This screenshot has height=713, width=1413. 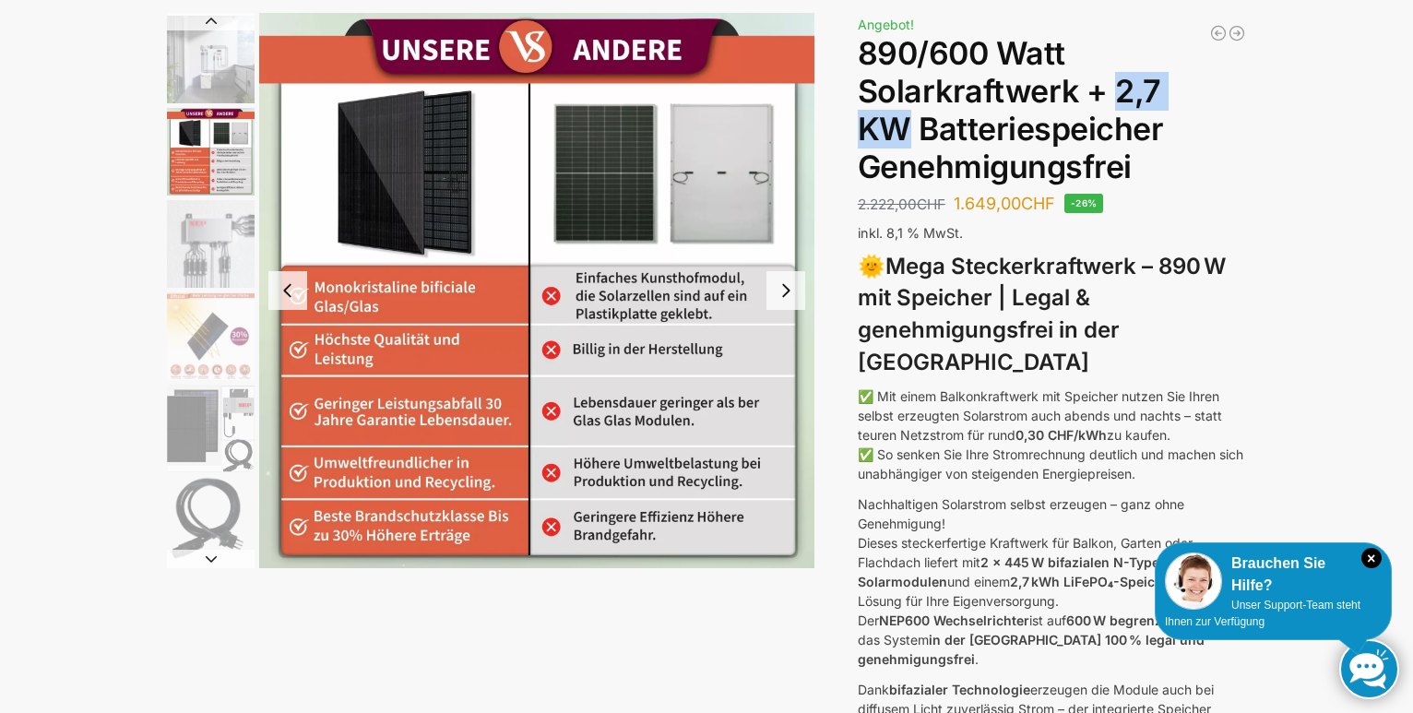 What do you see at coordinates (1193, 581) in the screenshot?
I see `img: Customer service` at bounding box center [1193, 581].